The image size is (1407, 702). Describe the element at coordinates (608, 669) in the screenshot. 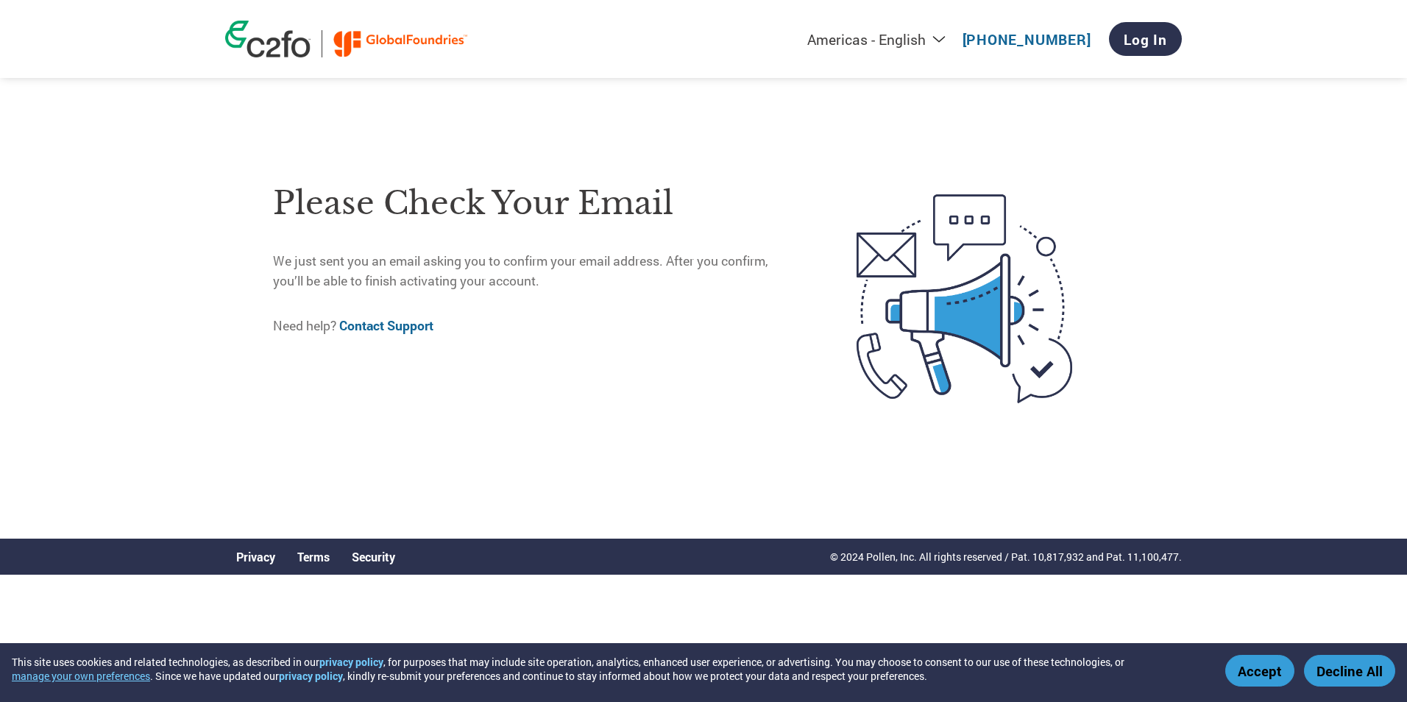

I see `div: This site uses cookies and related technologies, as described in our , for purposes that may incl...` at that location.